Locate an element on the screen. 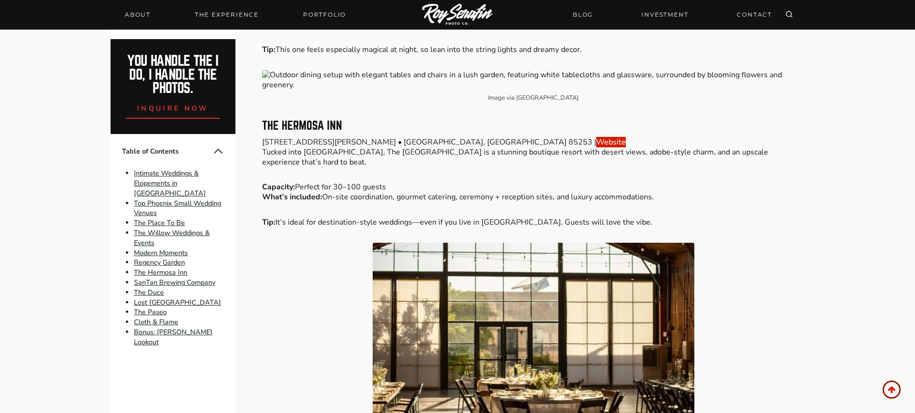 This screenshot has height=413, width=915. nav: Primary Navigation is located at coordinates (235, 15).